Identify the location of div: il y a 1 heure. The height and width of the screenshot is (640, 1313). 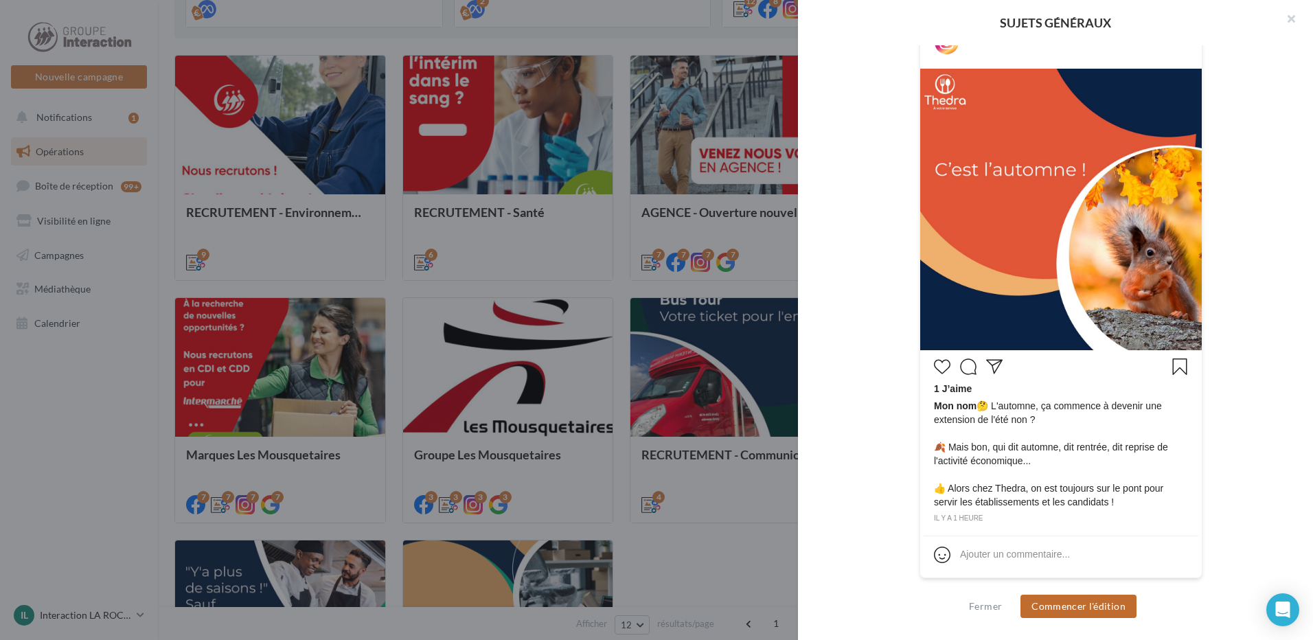
(1061, 519).